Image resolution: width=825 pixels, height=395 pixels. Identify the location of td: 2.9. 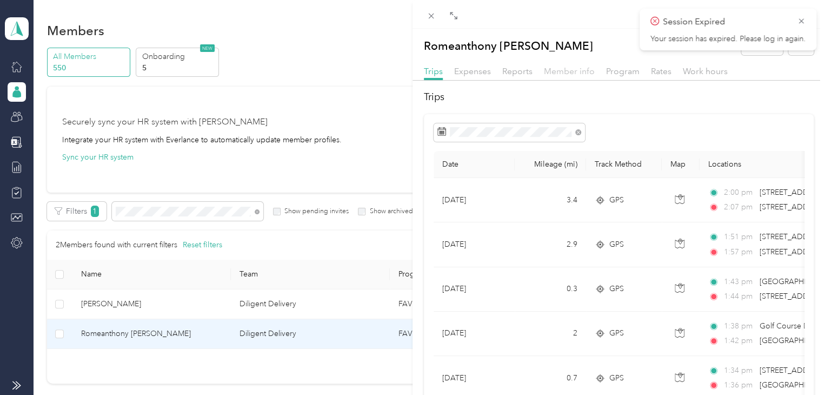
(550, 244).